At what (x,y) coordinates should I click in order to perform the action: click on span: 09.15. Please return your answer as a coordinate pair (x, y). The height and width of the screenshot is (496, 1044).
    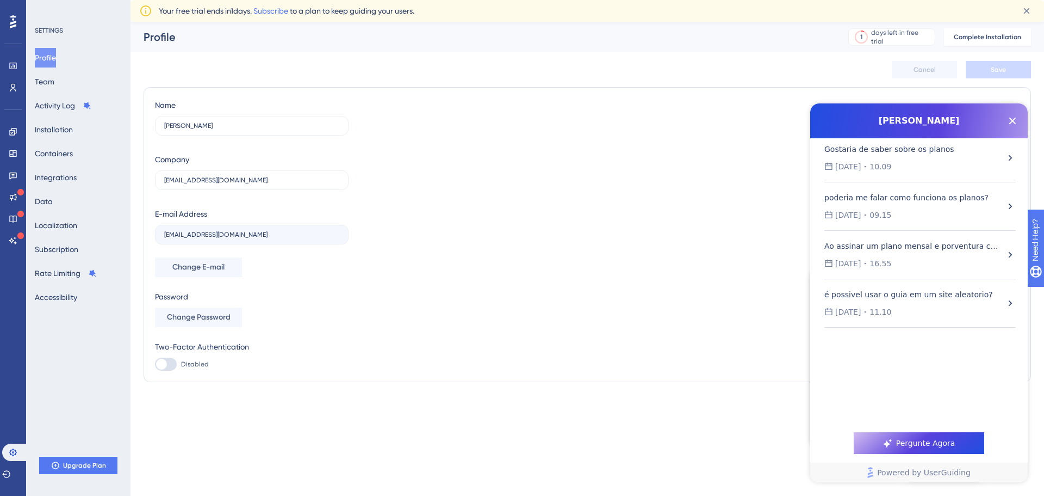
    Looking at the image, I should click on (70, 112).